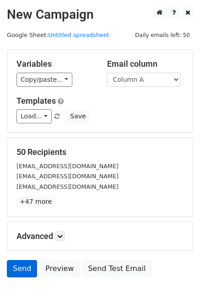  I want to click on a: Preview, so click(59, 269).